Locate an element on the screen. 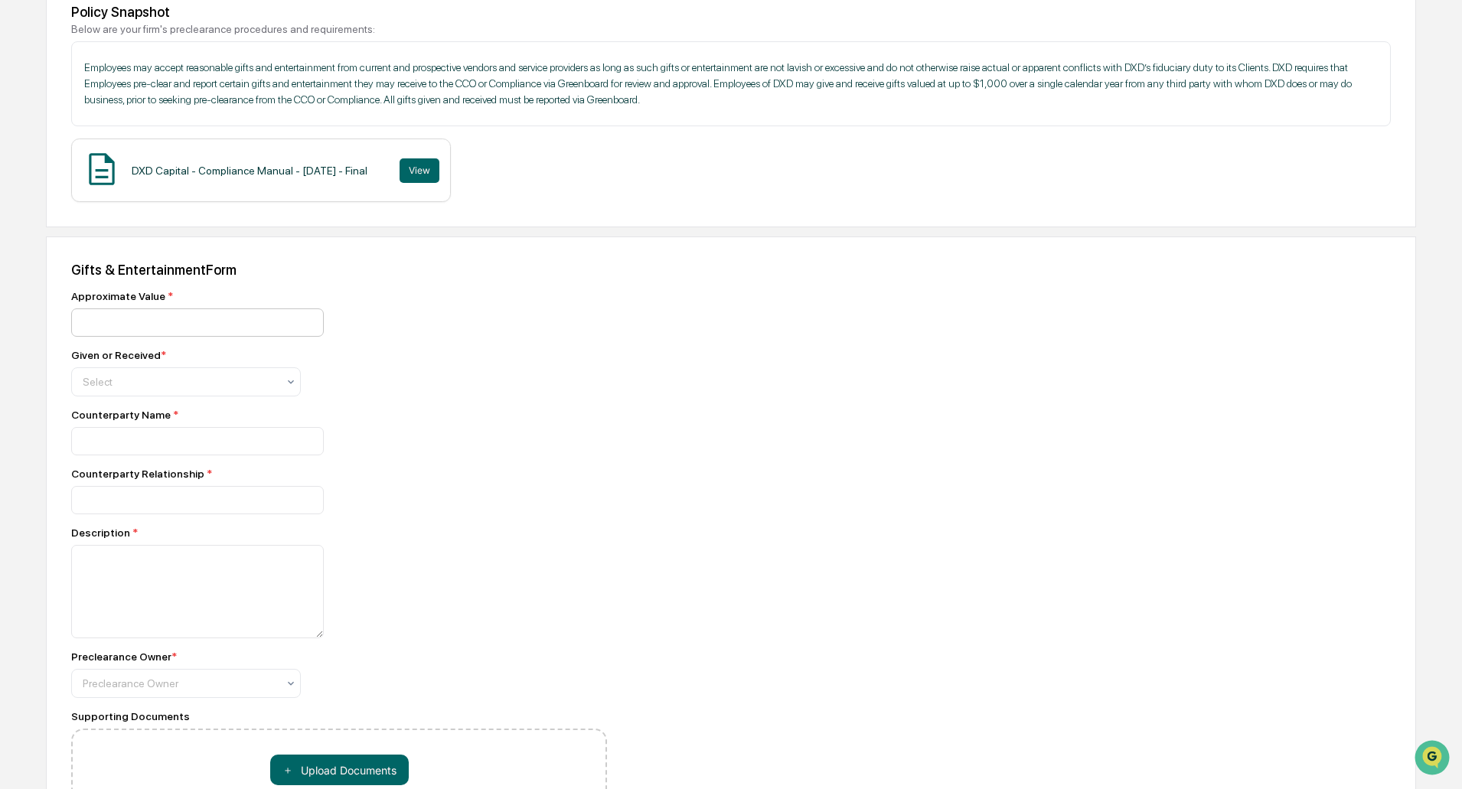 This screenshot has height=789, width=1462. a: 🔎Data Lookup is located at coordinates (56, 230).